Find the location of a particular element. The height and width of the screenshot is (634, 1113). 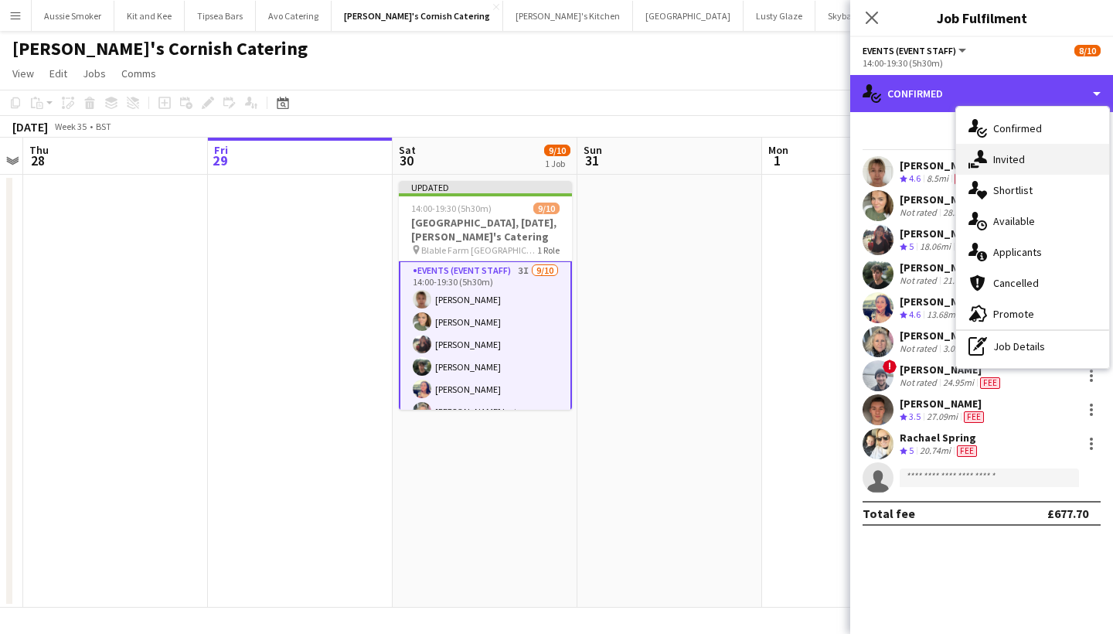

span: 30 is located at coordinates (406, 160).